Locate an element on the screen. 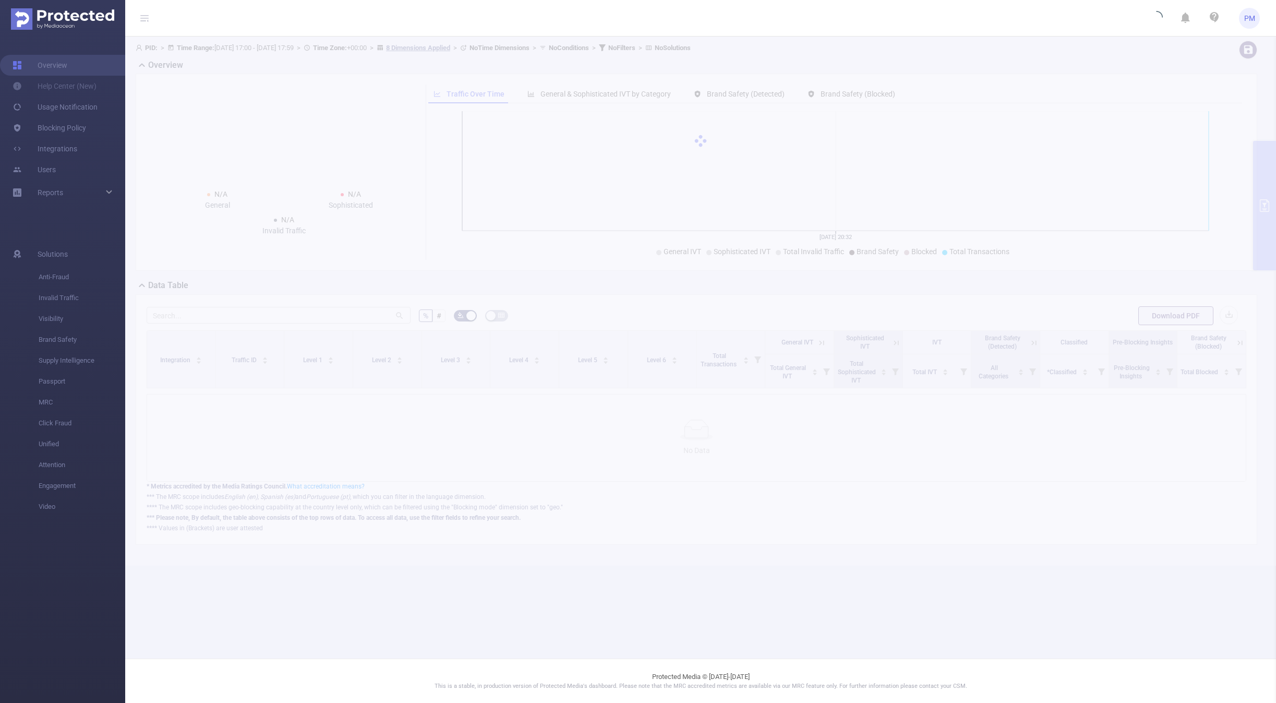 The image size is (1276, 703). a: Users is located at coordinates (34, 170).